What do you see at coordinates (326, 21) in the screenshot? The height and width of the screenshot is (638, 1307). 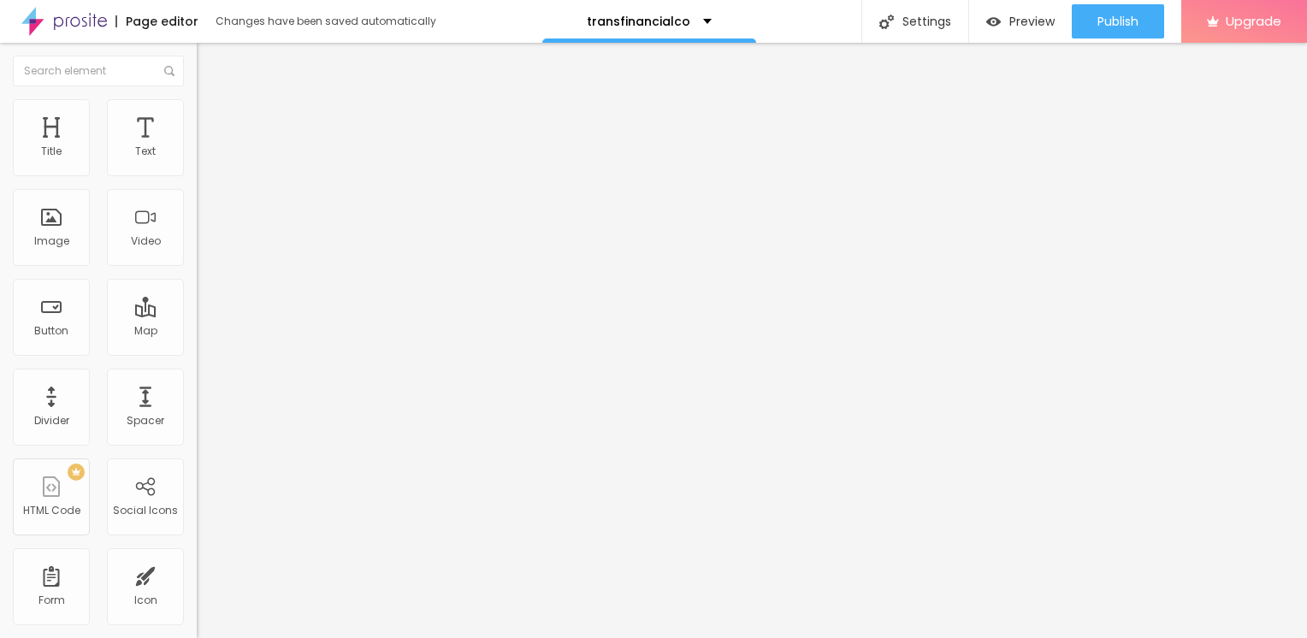 I see `div: Changes have been saved automatically` at bounding box center [326, 21].